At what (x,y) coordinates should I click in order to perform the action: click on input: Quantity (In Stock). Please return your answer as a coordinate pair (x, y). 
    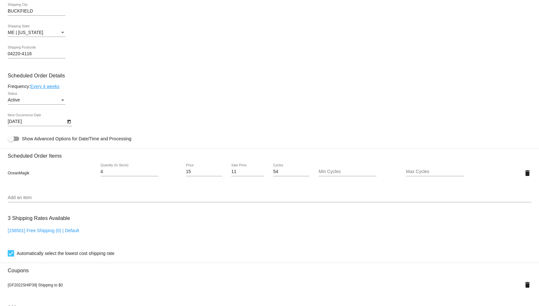
    Looking at the image, I should click on (130, 172).